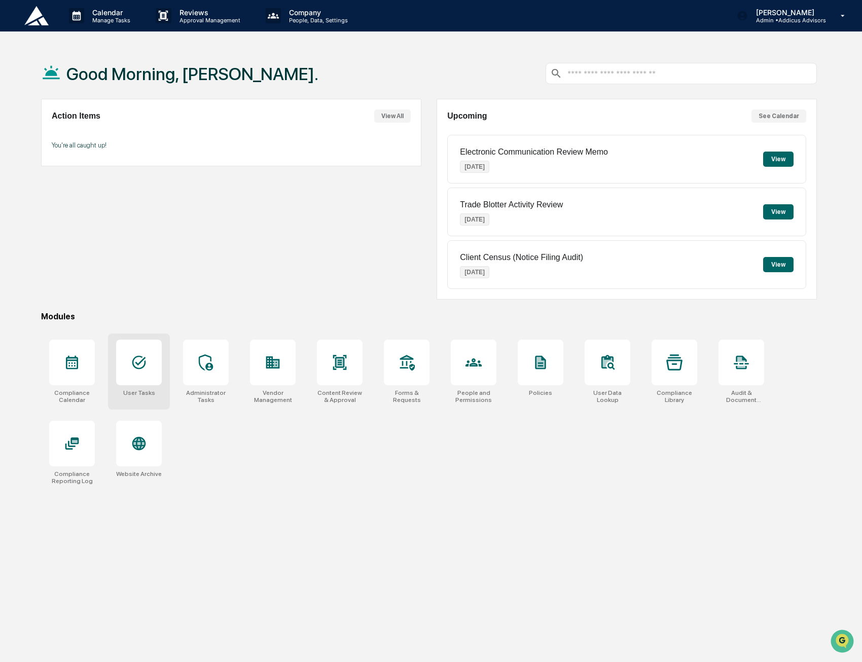  I want to click on div: People and Permissions, so click(474, 397).